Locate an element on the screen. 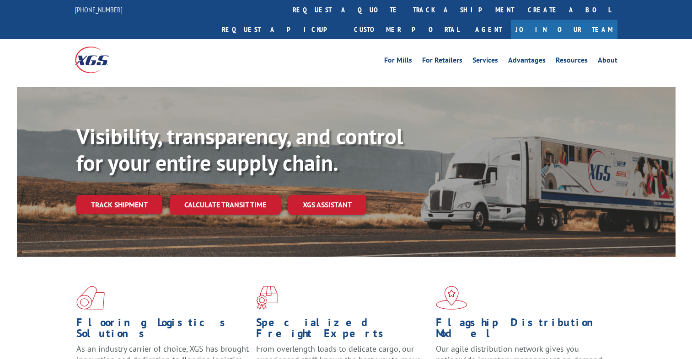 This screenshot has height=359, width=692. a: Join Our Team is located at coordinates (564, 29).